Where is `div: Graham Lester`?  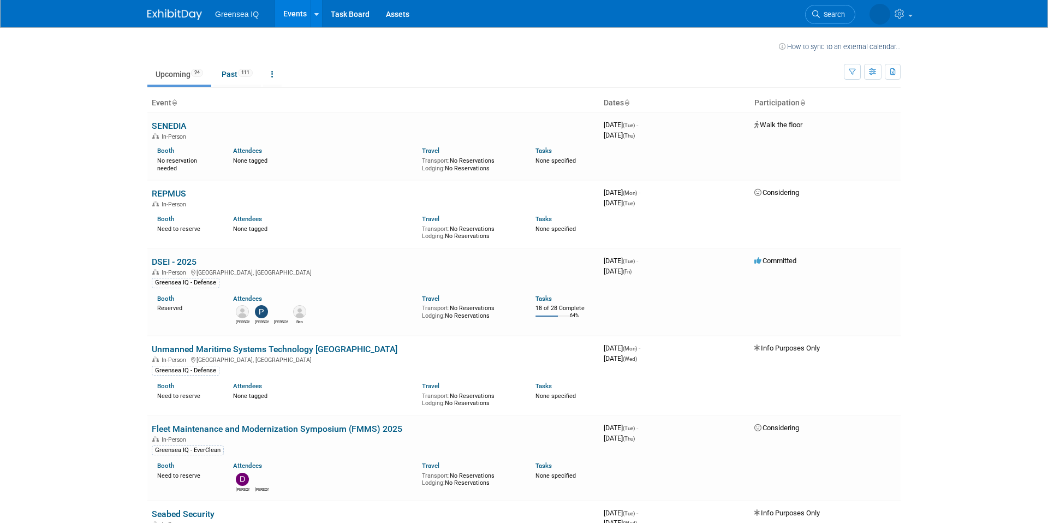 div: Graham Lester is located at coordinates (242, 322).